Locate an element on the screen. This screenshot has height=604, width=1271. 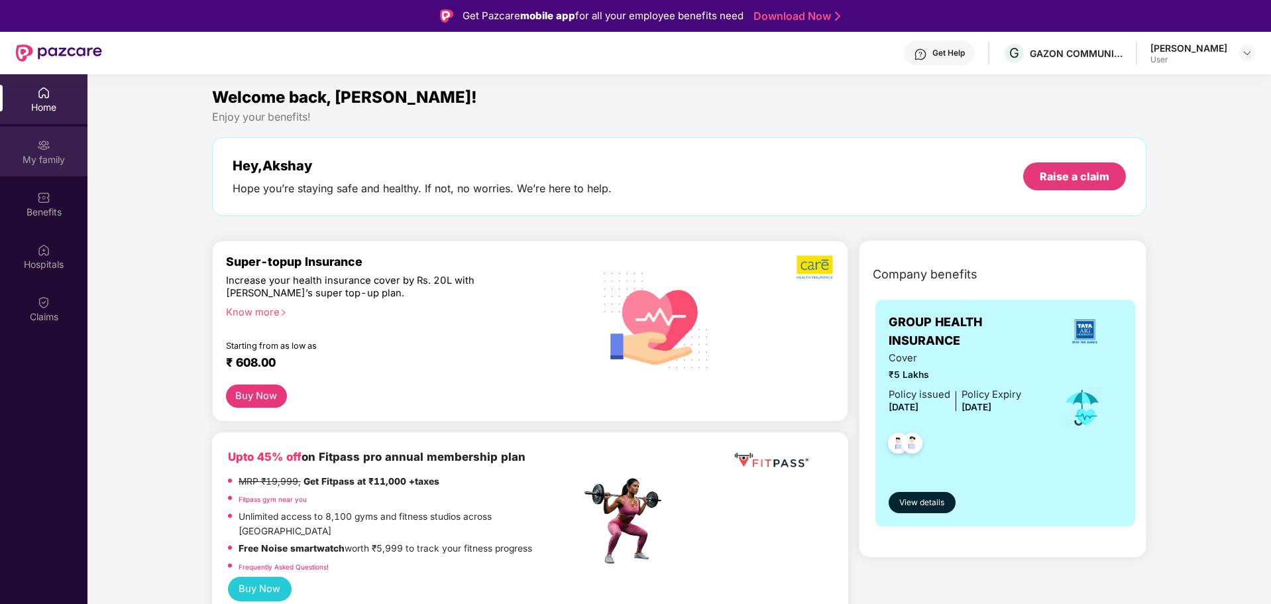
img: insurerLogo is located at coordinates (1085, 331).